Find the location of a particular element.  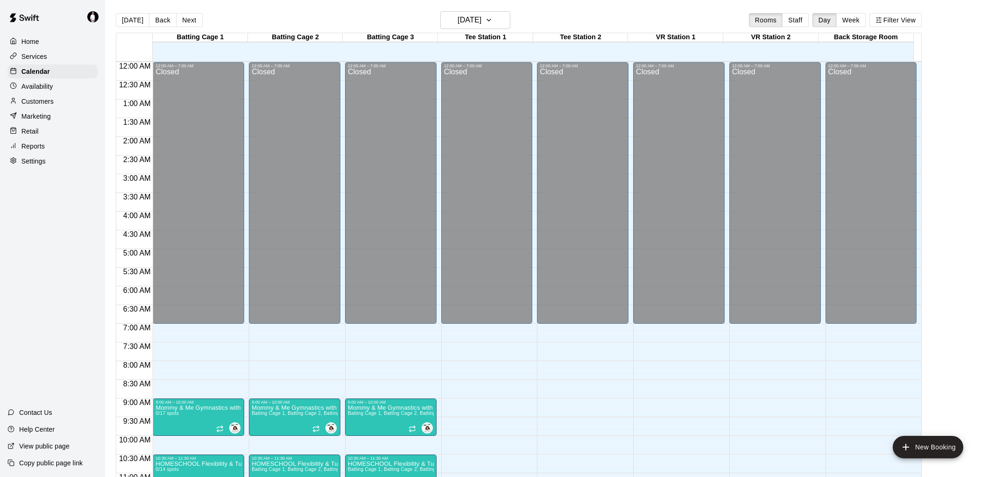

div: Settings is located at coordinates (52, 161).